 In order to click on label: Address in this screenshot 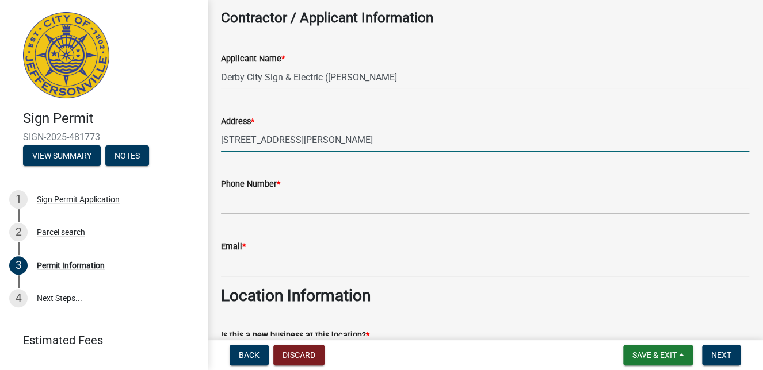, I will do `click(238, 122)`.